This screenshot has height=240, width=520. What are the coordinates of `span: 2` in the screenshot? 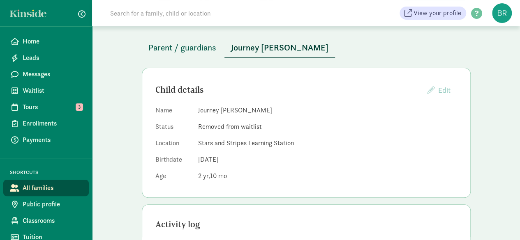 It's located at (204, 176).